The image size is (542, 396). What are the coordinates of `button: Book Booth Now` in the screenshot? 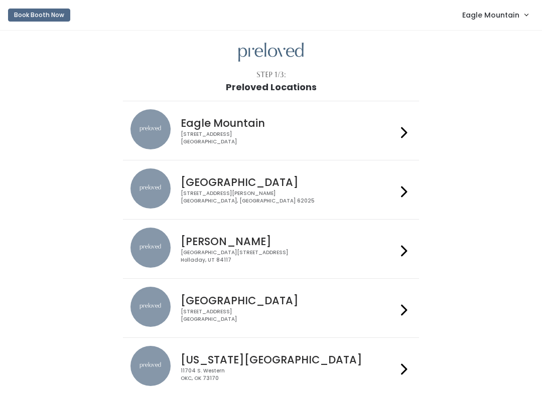 It's located at (39, 15).